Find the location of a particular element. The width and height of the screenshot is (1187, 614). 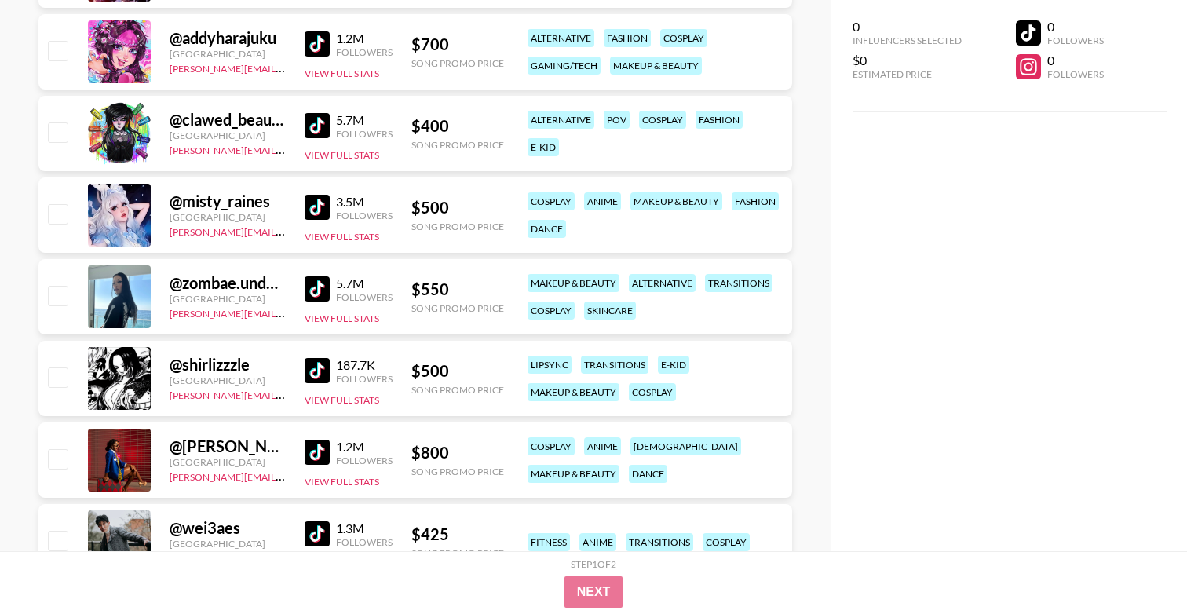

div: skincare is located at coordinates (610, 310).